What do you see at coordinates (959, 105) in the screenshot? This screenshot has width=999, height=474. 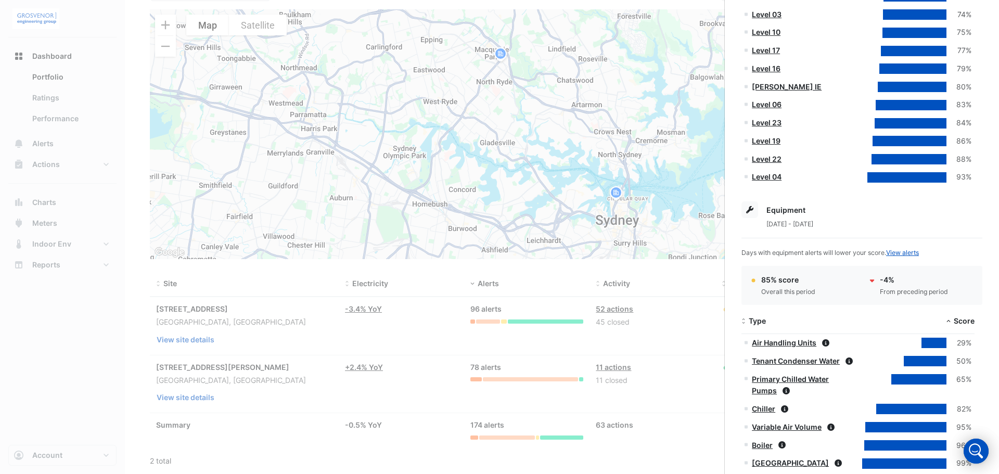 I see `div: 83%` at bounding box center [959, 105].